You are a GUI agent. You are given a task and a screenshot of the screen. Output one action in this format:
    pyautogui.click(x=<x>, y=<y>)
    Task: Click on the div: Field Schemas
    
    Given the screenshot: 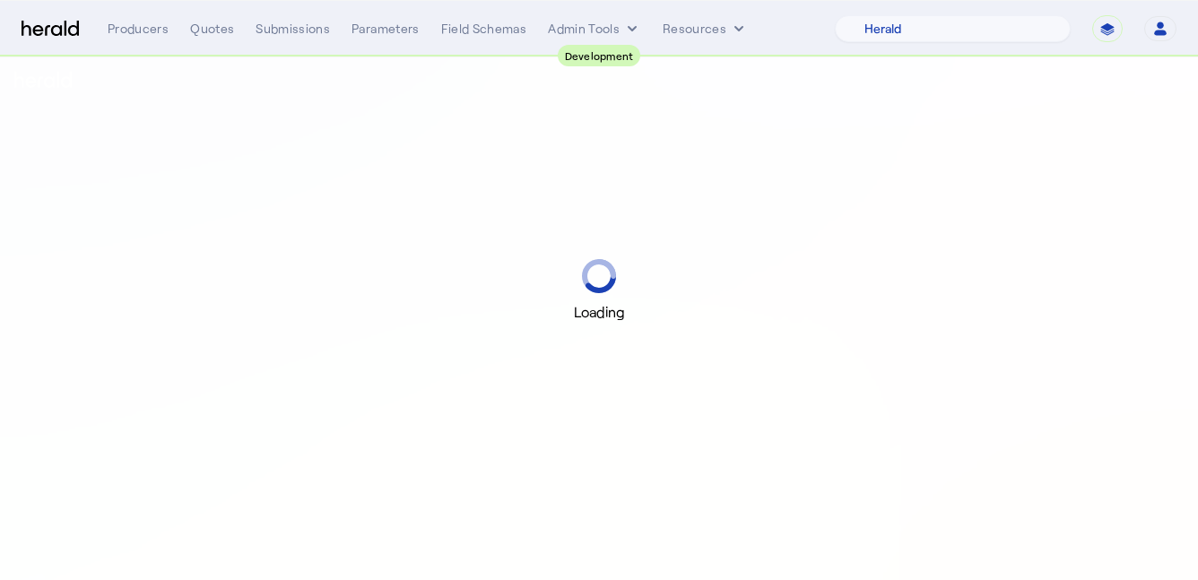 What is the action you would take?
    pyautogui.click(x=484, y=29)
    